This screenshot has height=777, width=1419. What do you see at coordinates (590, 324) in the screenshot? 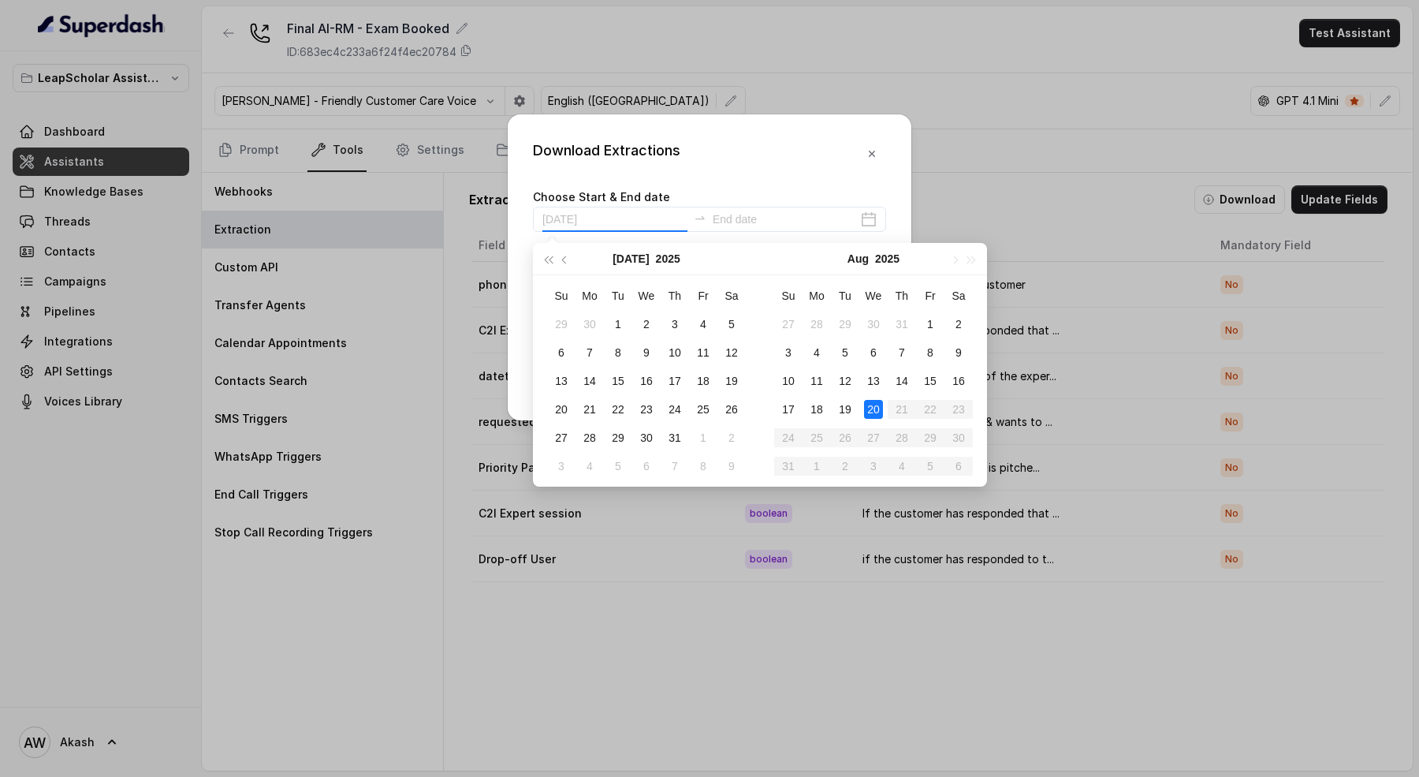
I see `td: 2025-06-30` at bounding box center [590, 324].